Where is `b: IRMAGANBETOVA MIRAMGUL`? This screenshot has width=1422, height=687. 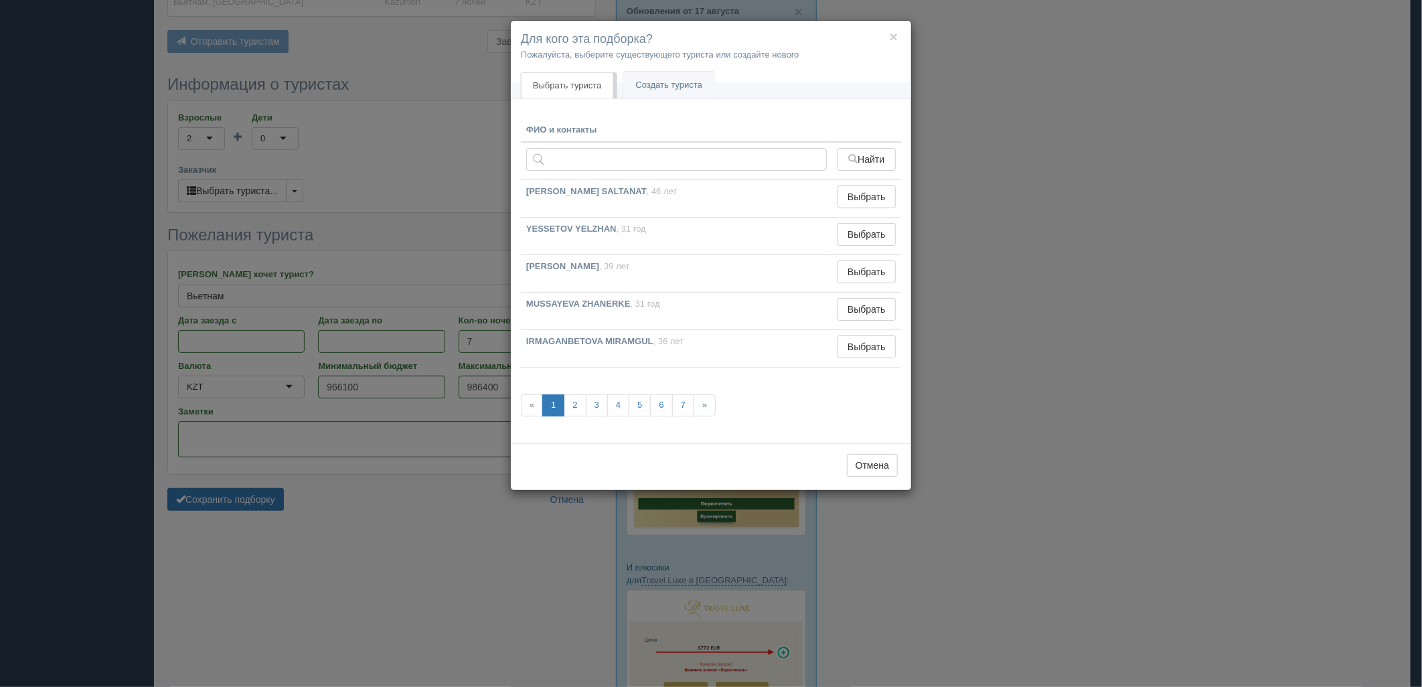
b: IRMAGANBETOVA MIRAMGUL is located at coordinates (590, 341).